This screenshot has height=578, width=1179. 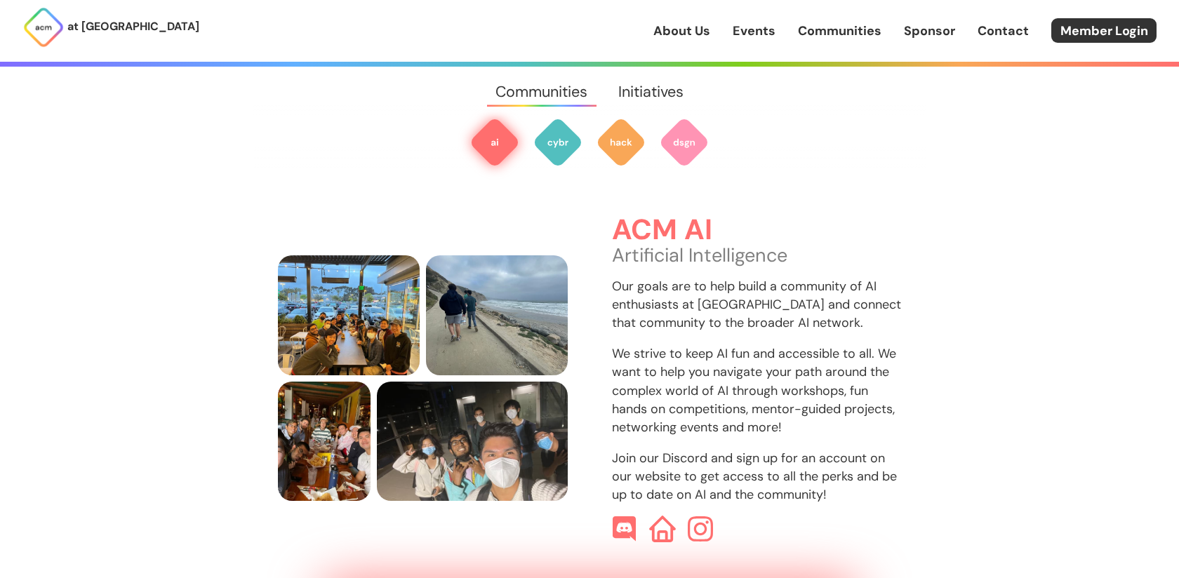 I want to click on img: ACM Design, so click(x=685, y=143).